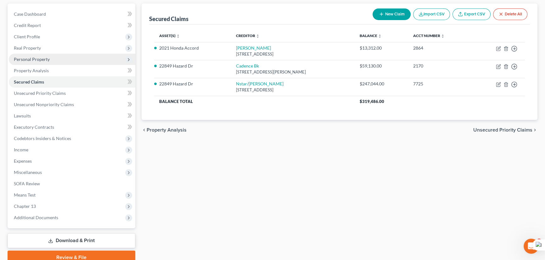  I want to click on i: chevron_left, so click(144, 130).